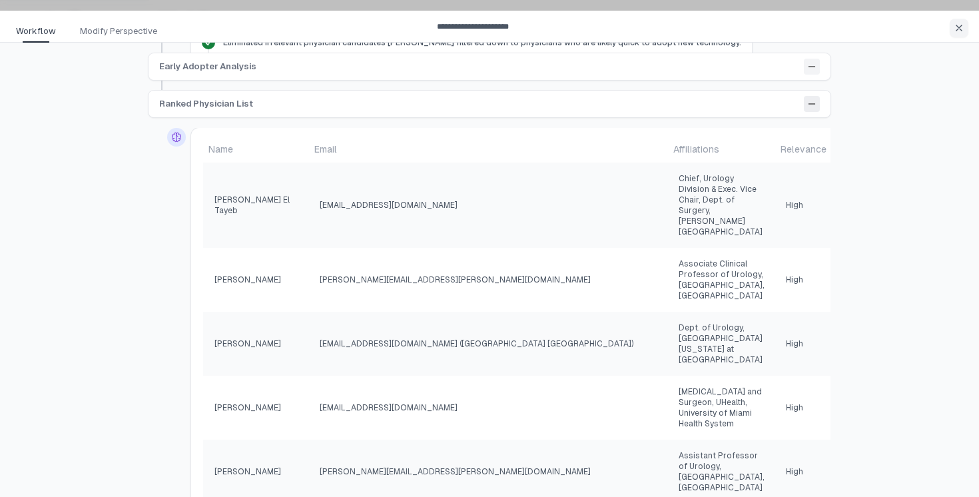  Describe the element at coordinates (119, 31) in the screenshot. I see `span: Modify Perspective` at that location.